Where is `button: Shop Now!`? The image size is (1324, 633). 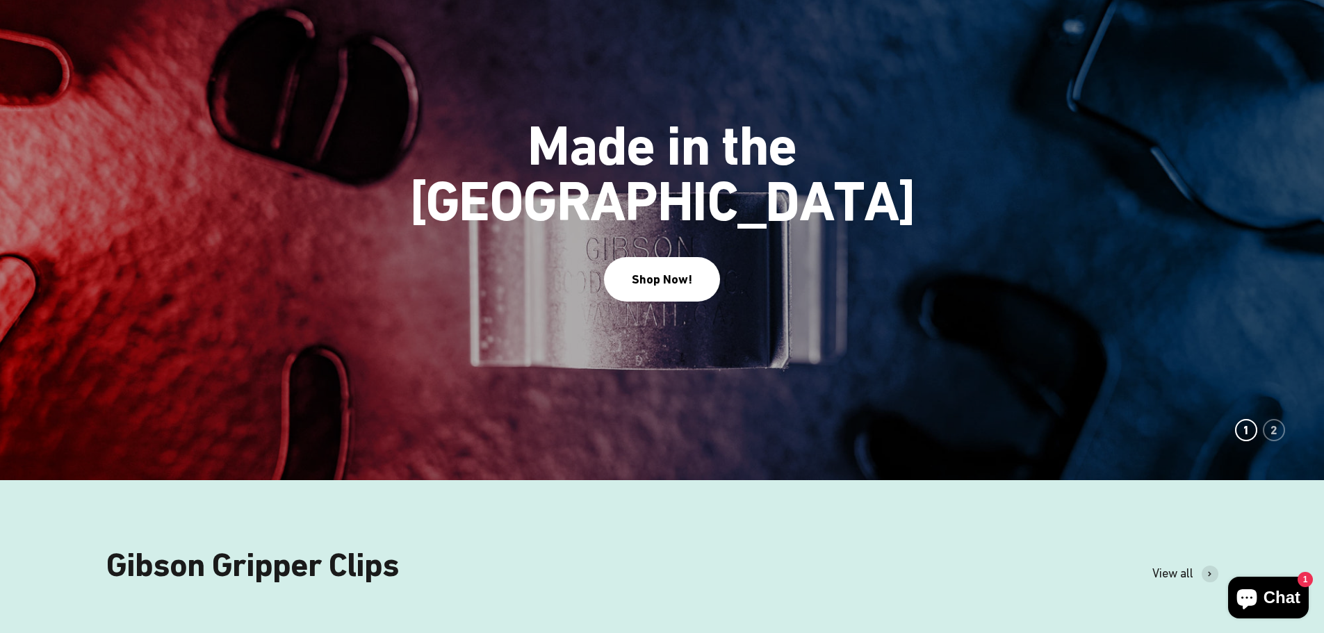 button: Shop Now! is located at coordinates (662, 279).